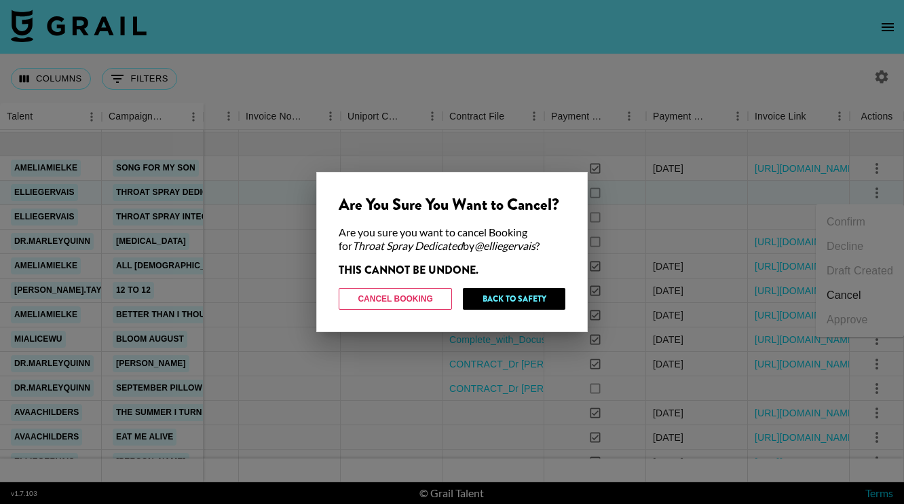  I want to click on div: Are you sure you want to cancel Booking for by ?, so click(452, 239).